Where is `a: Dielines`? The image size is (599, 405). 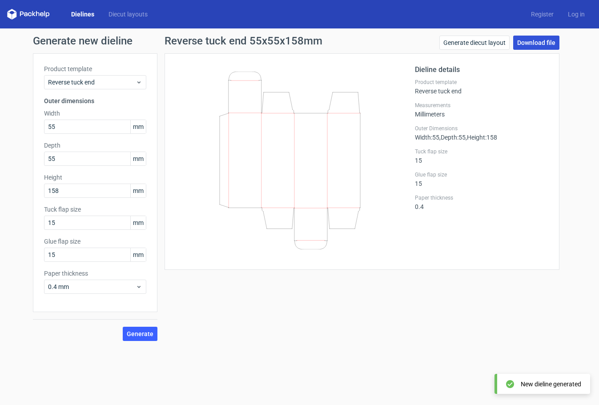
a: Dielines is located at coordinates (83, 14).